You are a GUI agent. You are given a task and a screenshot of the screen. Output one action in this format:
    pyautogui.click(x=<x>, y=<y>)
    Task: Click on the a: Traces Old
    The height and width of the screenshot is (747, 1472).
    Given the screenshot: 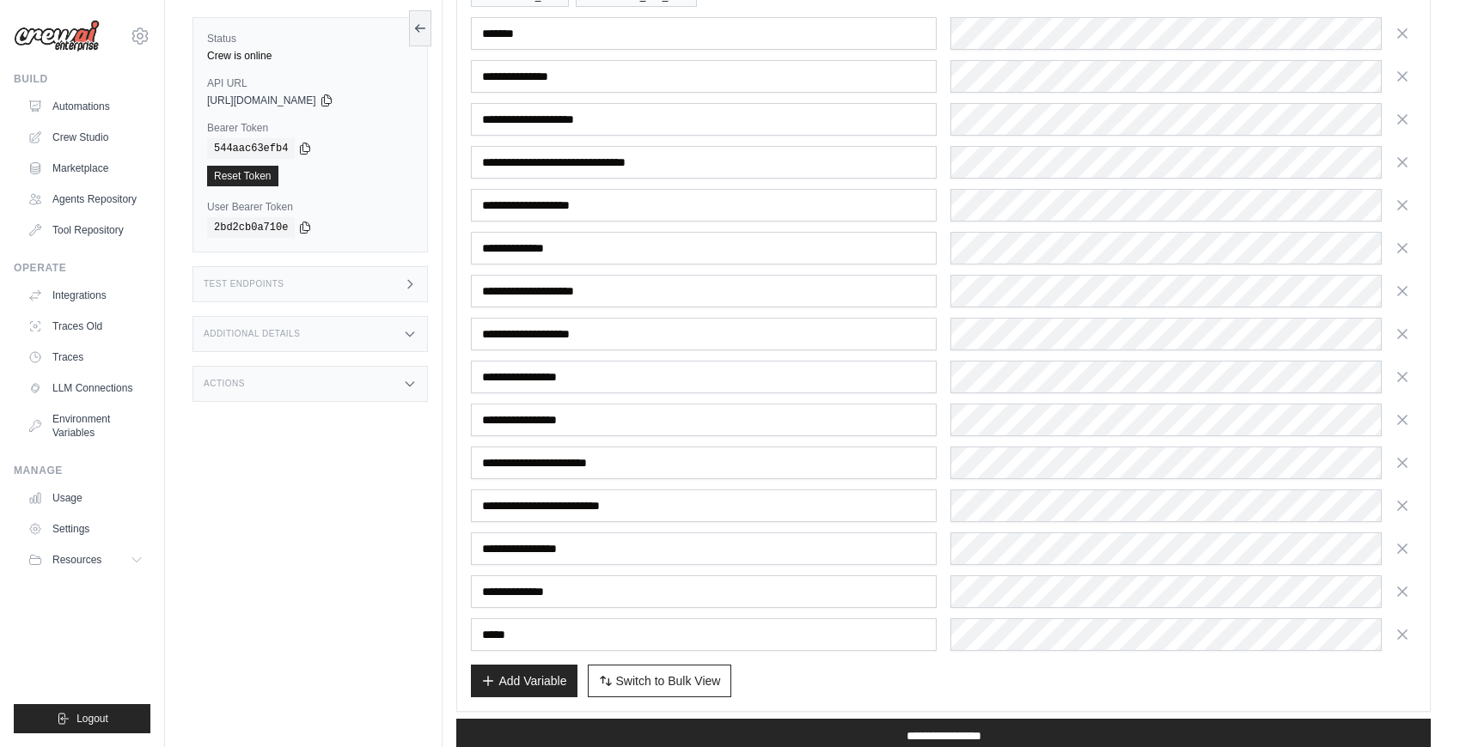 What is the action you would take?
    pyautogui.click(x=85, y=326)
    